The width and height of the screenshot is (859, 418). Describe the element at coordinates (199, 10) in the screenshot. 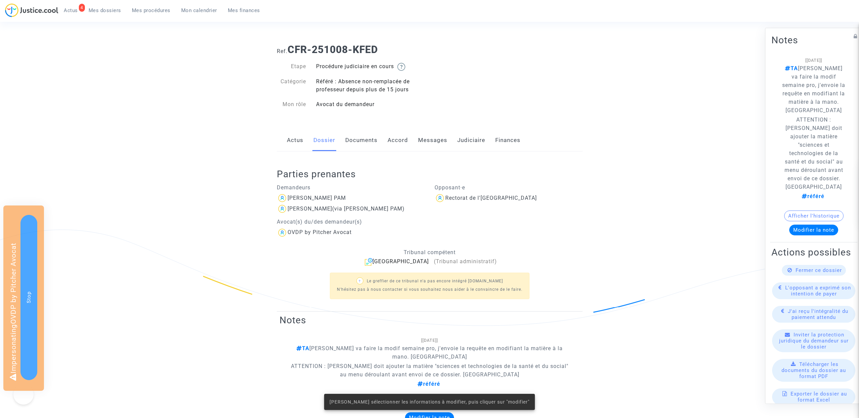

I see `span: Mon calendrier` at that location.